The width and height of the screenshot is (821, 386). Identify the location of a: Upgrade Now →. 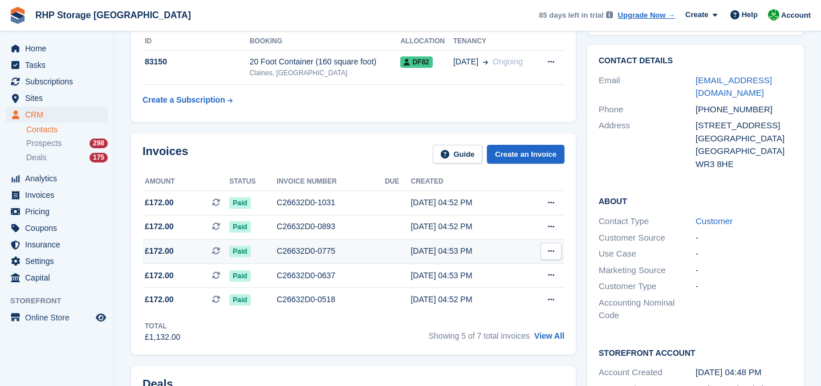
(647, 15).